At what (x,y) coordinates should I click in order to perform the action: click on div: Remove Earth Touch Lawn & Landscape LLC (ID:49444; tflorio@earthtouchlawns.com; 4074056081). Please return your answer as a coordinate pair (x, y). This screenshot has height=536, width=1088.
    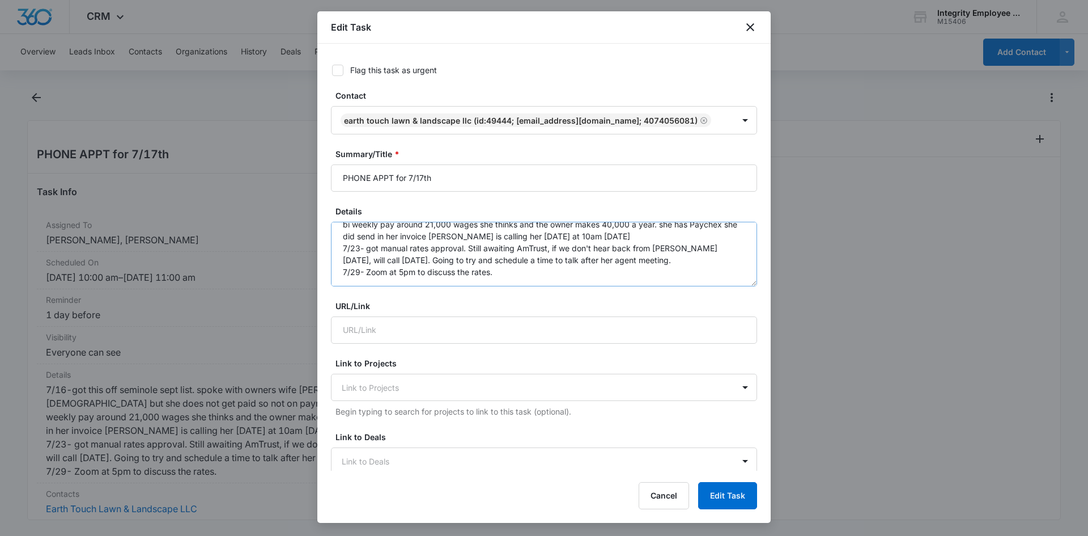
    Looking at the image, I should click on (703, 120).